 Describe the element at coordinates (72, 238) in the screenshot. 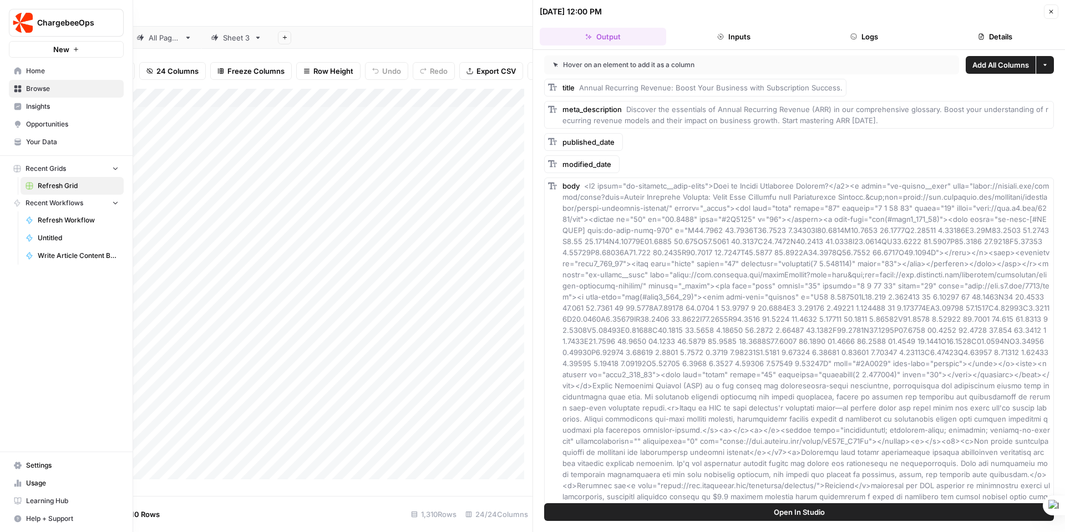

I see `a: Untitled` at that location.